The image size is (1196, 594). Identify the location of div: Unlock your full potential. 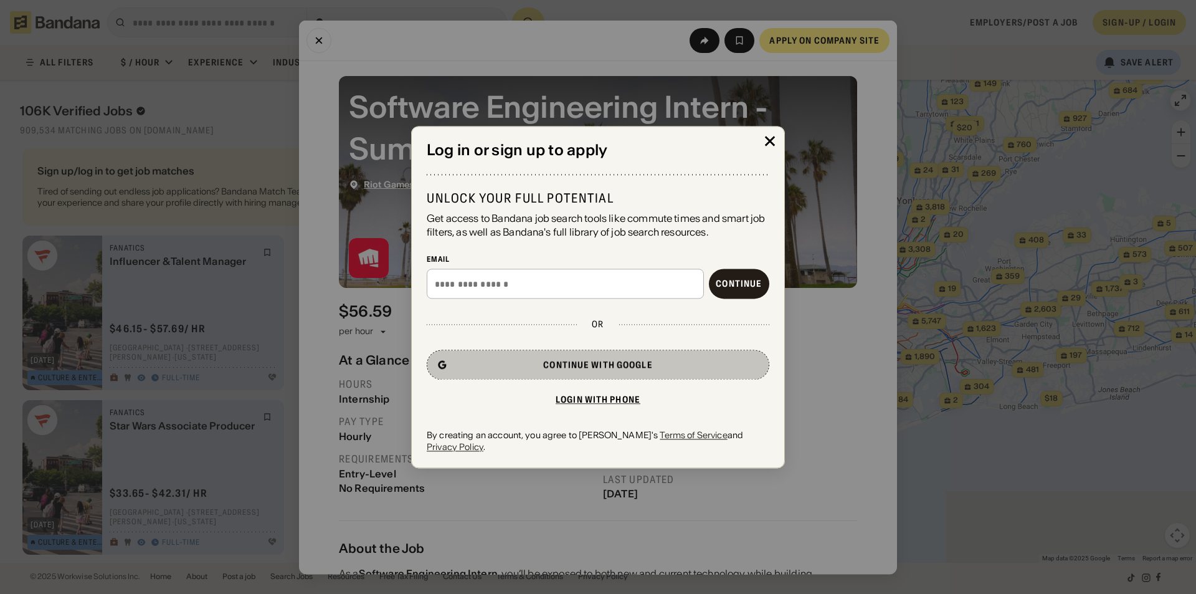
(598, 198).